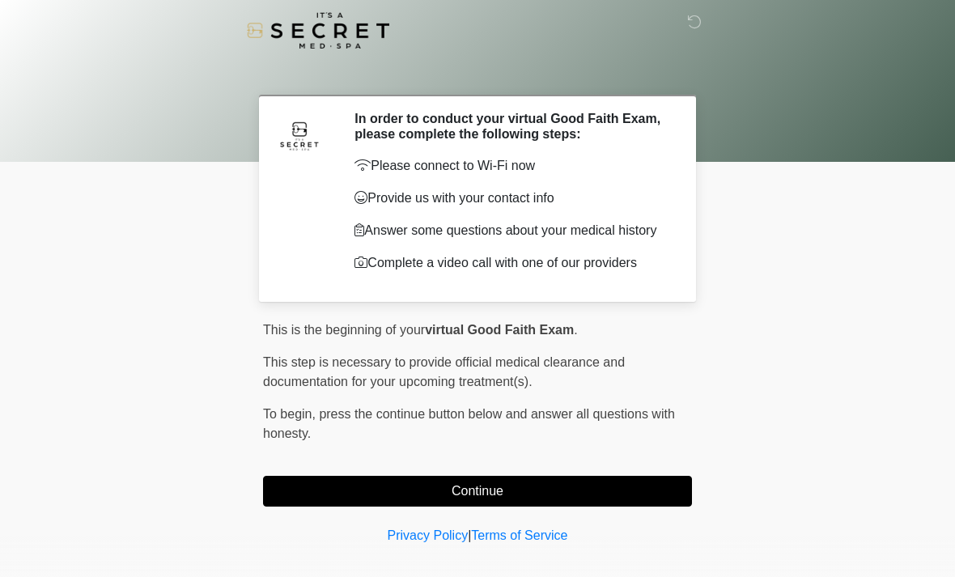 This screenshot has width=955, height=577. I want to click on span: This step is necessary to provide official medical clearance and documentation for your upcoming ..., so click(444, 372).